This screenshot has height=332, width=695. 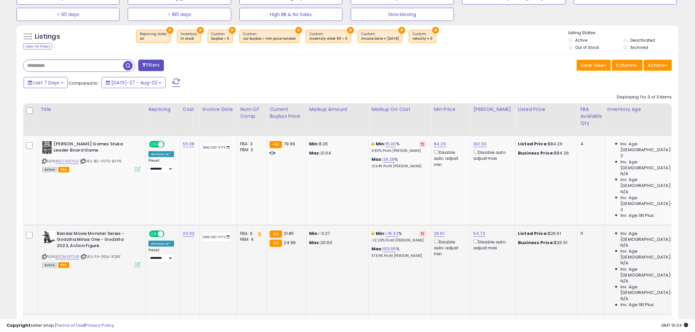 I want to click on span: All listings currently available for purchase on Amazon, so click(x=50, y=170).